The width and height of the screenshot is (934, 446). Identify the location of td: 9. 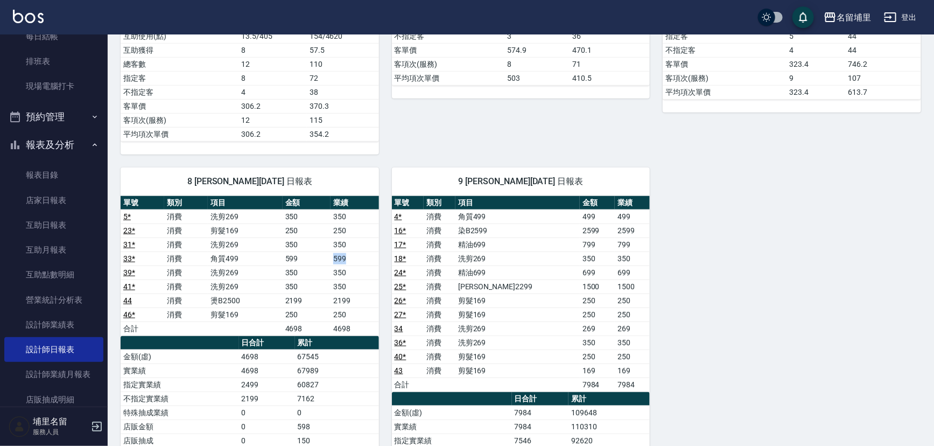
(816, 78).